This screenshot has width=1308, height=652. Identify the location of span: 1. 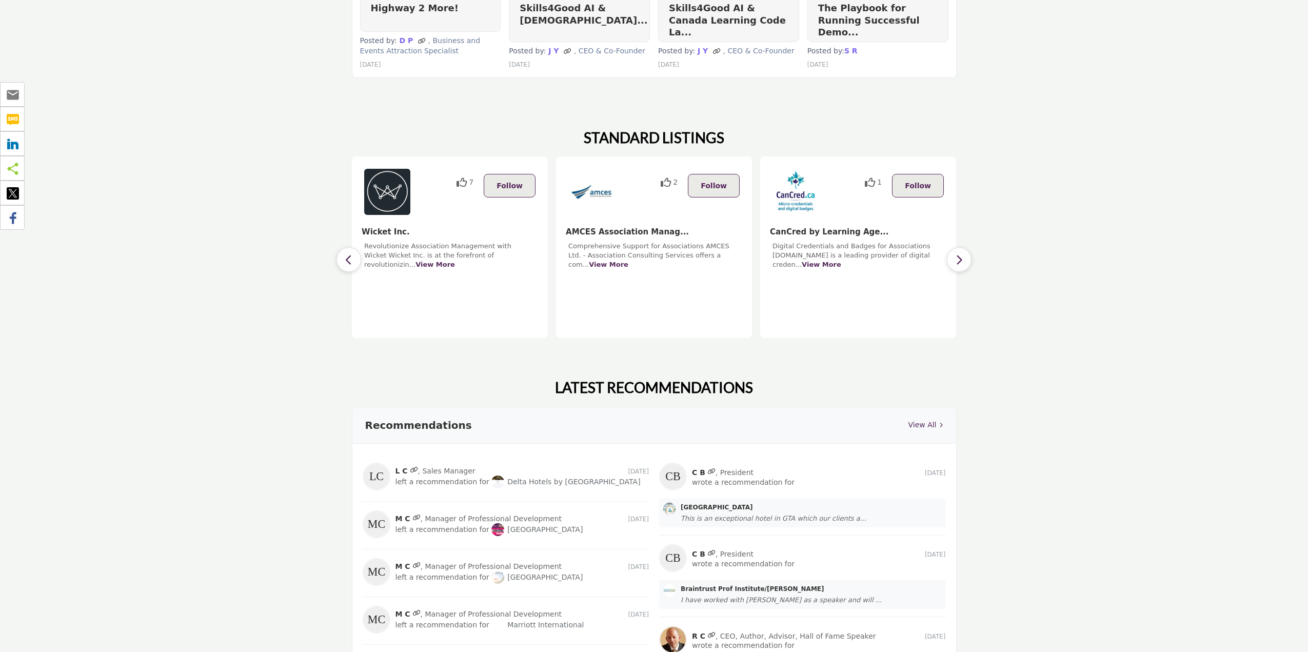
(879, 182).